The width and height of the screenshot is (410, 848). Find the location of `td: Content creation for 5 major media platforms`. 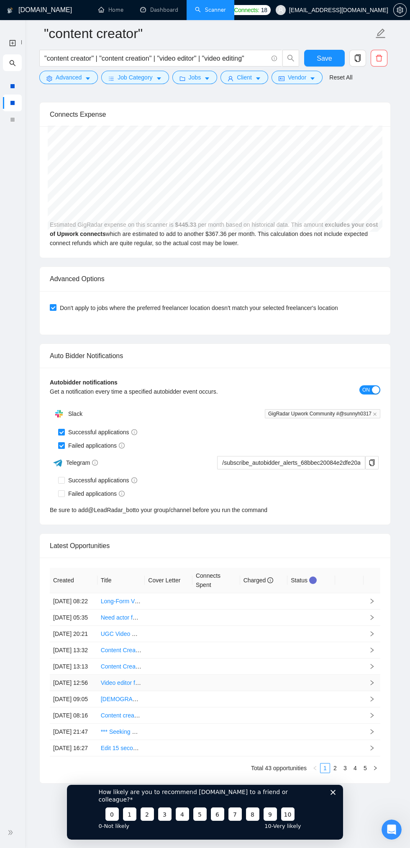

td: Content creation for 5 major media platforms is located at coordinates (121, 716).